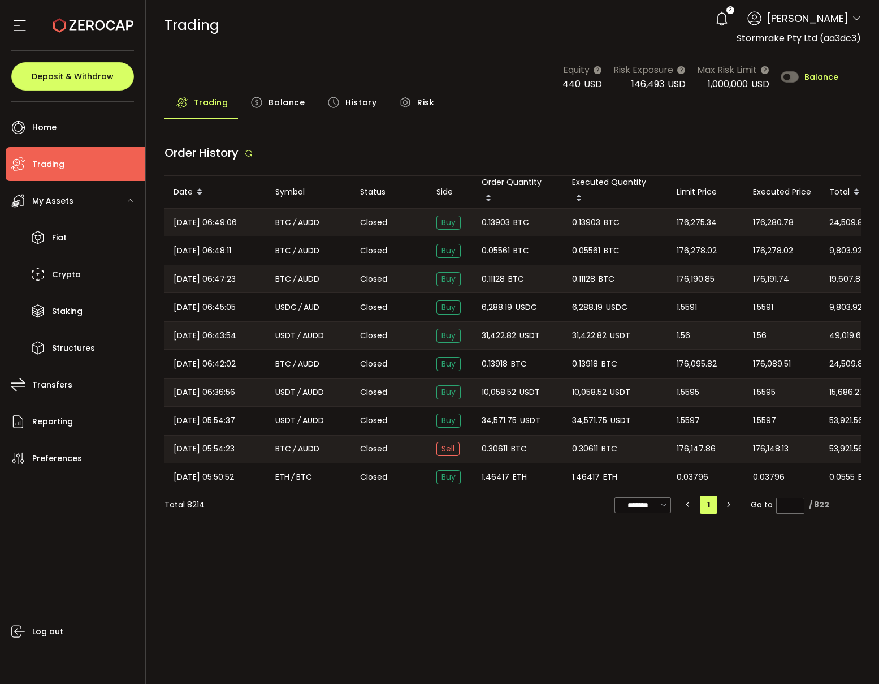 The height and width of the screenshot is (684, 879). Describe the element at coordinates (696, 448) in the screenshot. I see `span: 176,147.86` at that location.